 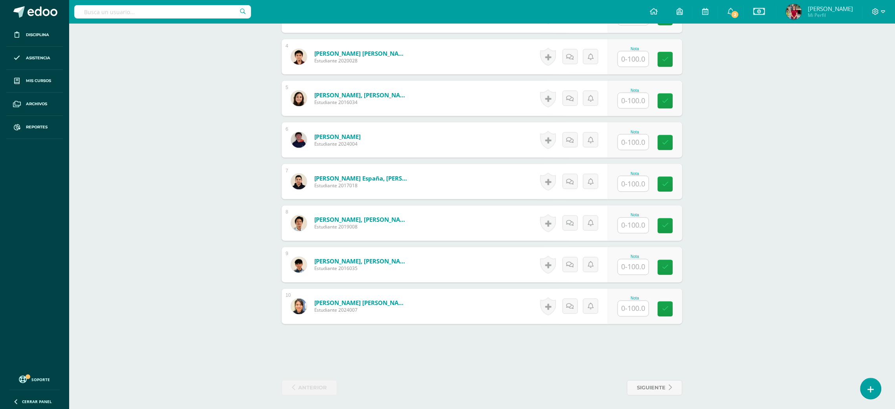 What do you see at coordinates (299, 265) in the screenshot?
I see `img: f76073ca312b03dd87f23b6b364bf11e.png` at bounding box center [299, 265].